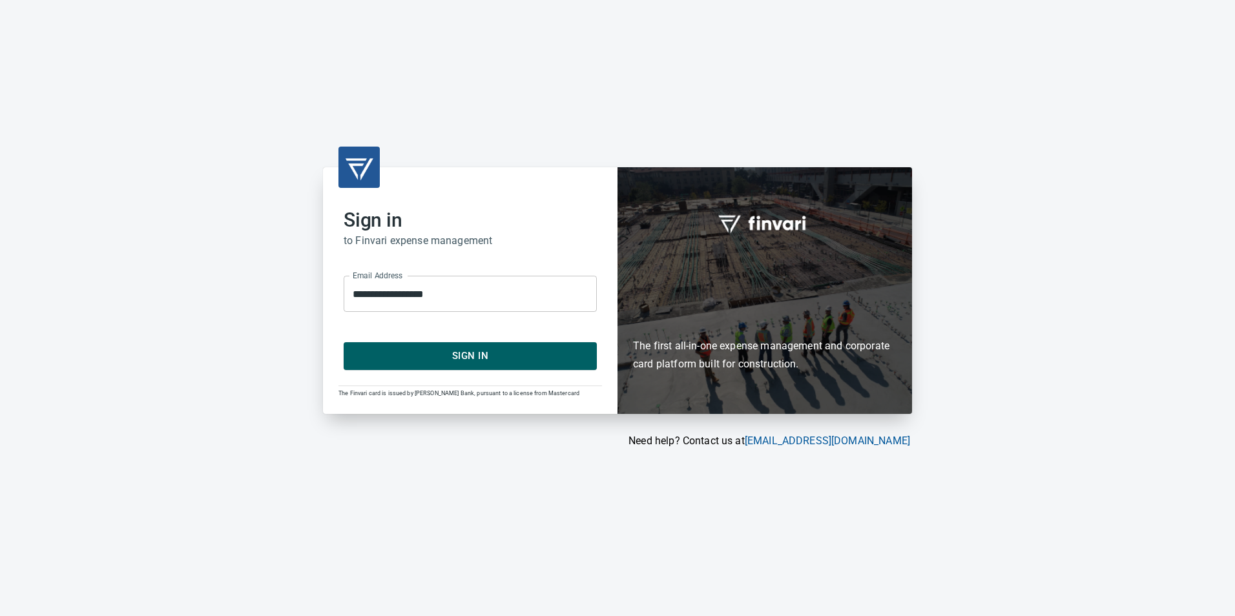 The width and height of the screenshot is (1235, 616). Describe the element at coordinates (765, 290) in the screenshot. I see `div: Finvari` at that location.